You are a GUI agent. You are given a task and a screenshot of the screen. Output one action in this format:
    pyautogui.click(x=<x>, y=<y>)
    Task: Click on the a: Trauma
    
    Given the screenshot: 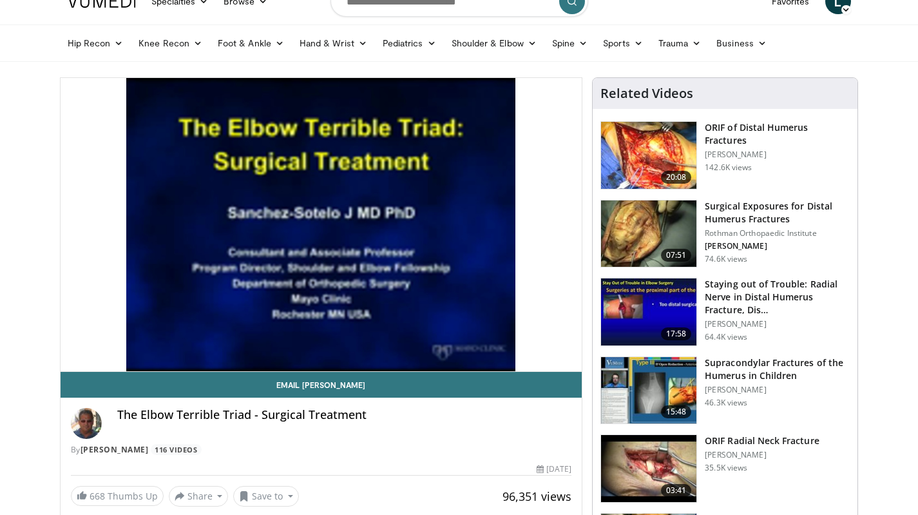 What is the action you would take?
    pyautogui.click(x=679, y=43)
    